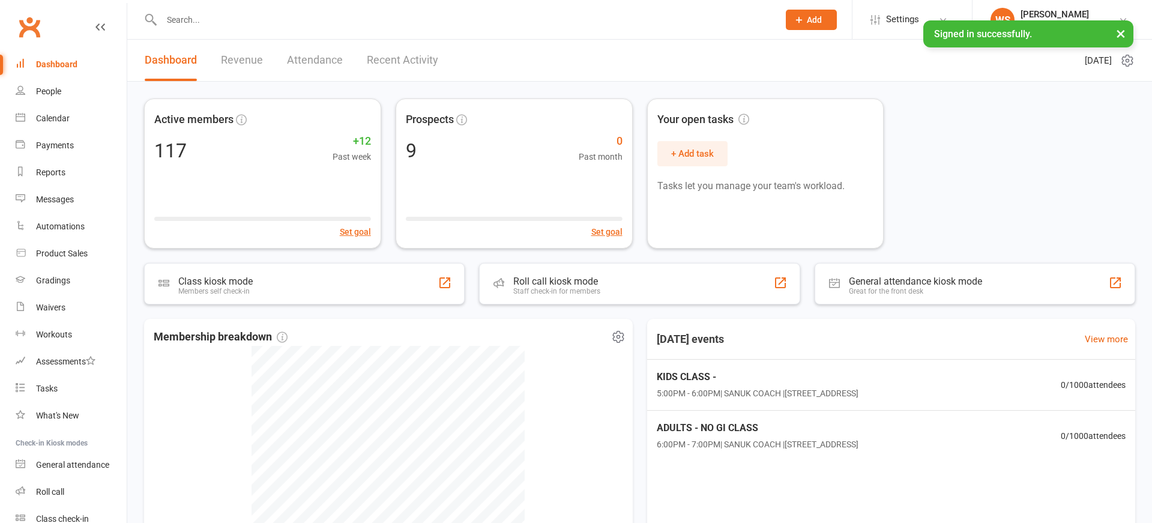 Image resolution: width=1152 pixels, height=523 pixels. What do you see at coordinates (411, 151) in the screenshot?
I see `div: 9` at bounding box center [411, 151].